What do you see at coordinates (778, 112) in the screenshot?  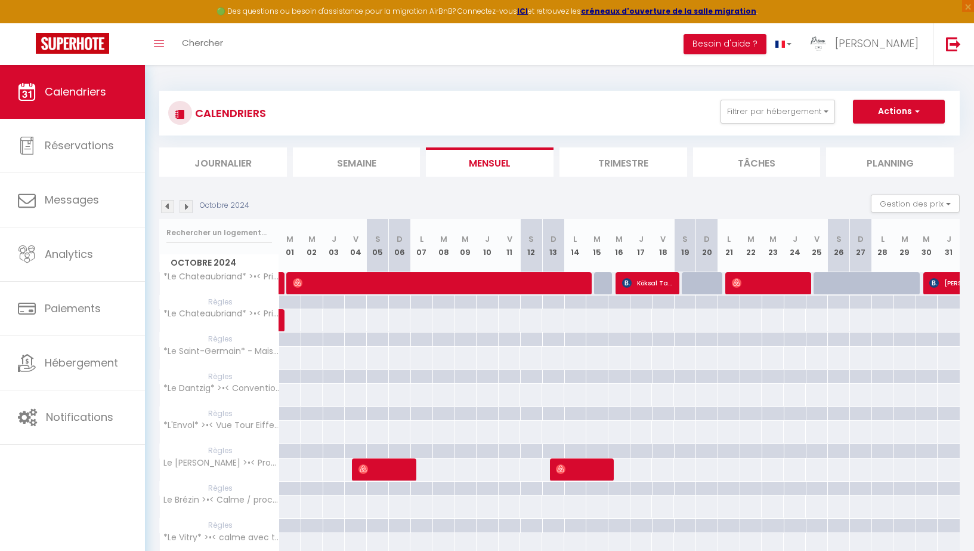 I see `button: Filtrer par hébergement` at bounding box center [778, 112].